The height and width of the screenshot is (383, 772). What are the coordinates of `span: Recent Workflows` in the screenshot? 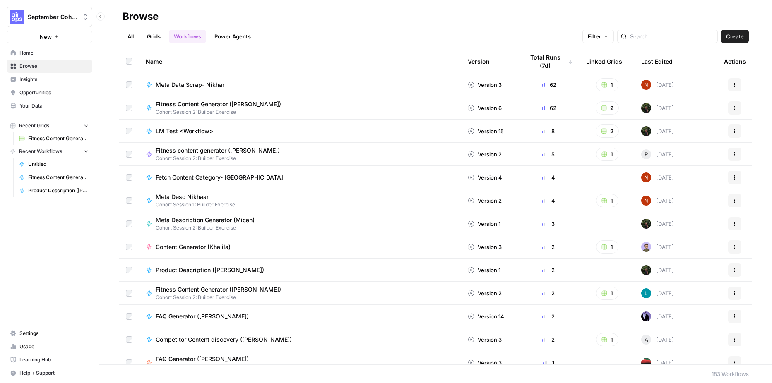 It's located at (41, 152).